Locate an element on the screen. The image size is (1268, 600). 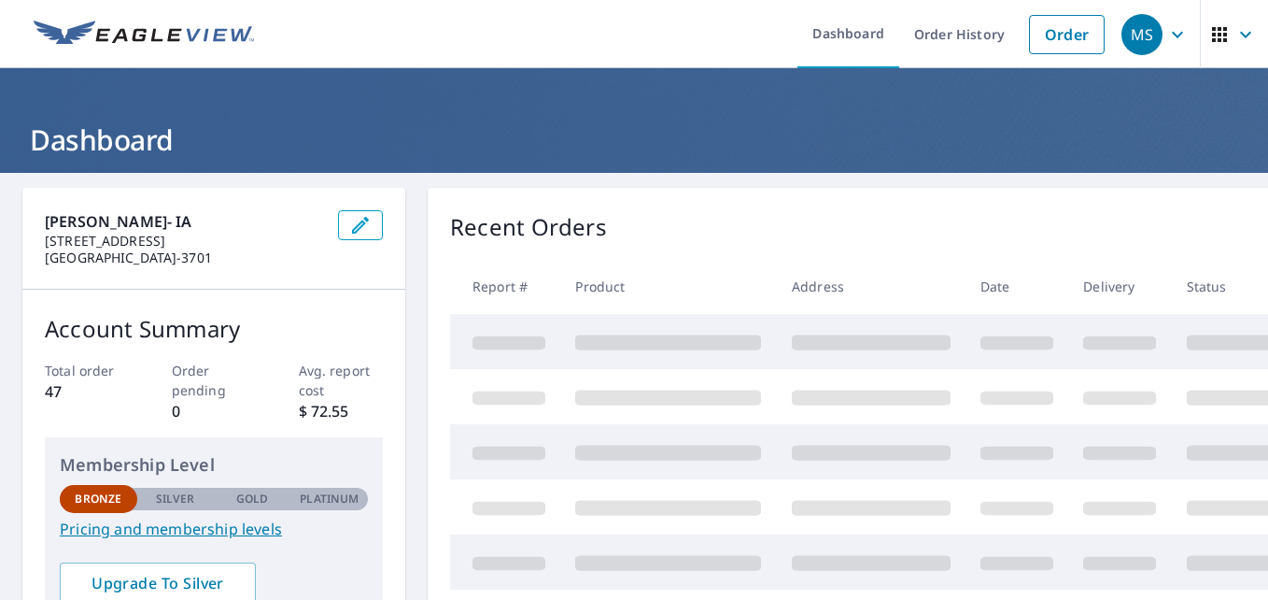
p: Total order is located at coordinates (87, 370).